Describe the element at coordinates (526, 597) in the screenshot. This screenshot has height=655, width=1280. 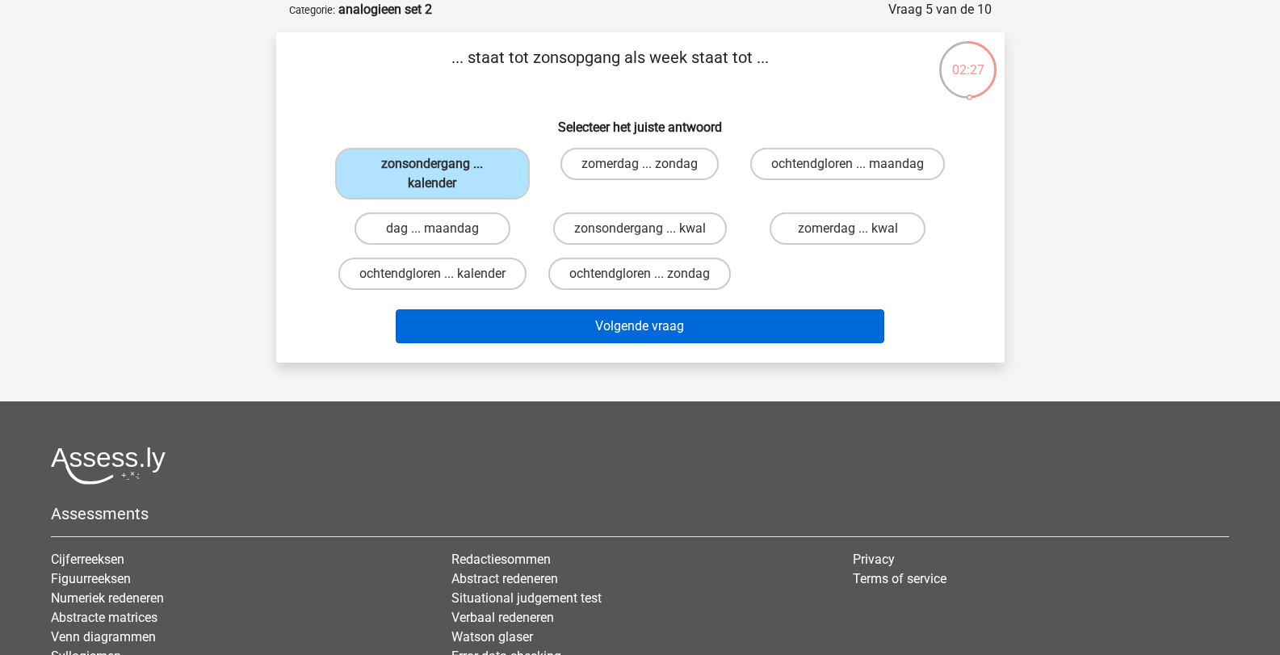
I see `a: Situational judgement test` at that location.